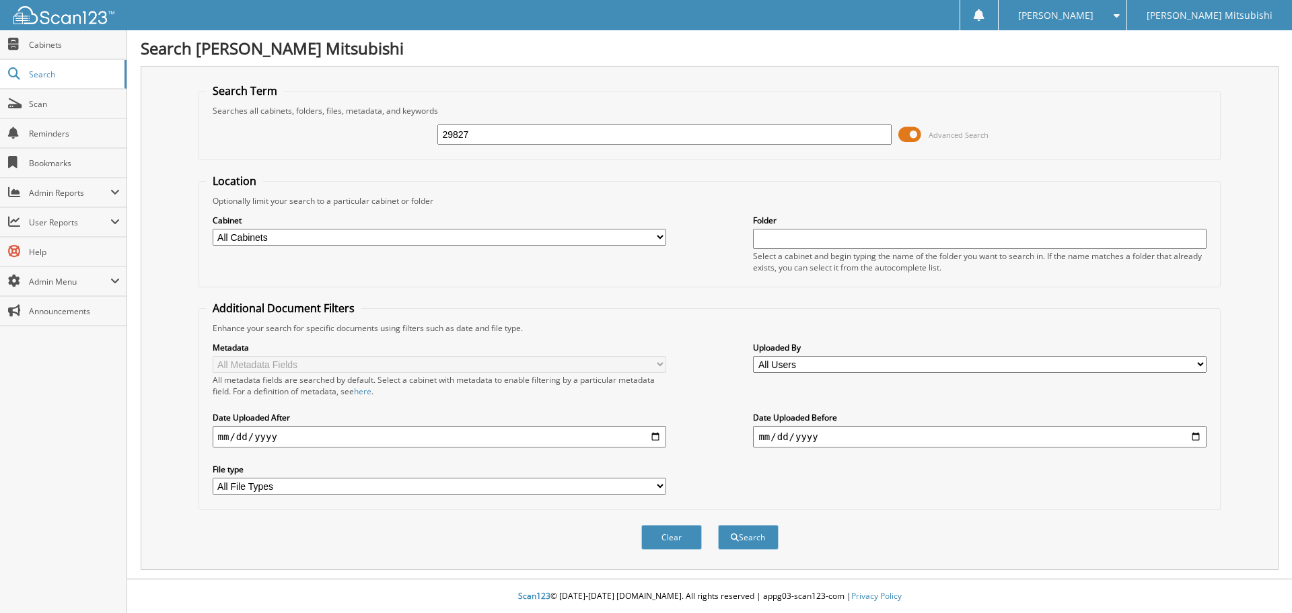 The width and height of the screenshot is (1292, 613). What do you see at coordinates (710, 328) in the screenshot?
I see `div: Enhance your search for specific documents using filters such as date and file type.` at bounding box center [710, 328].